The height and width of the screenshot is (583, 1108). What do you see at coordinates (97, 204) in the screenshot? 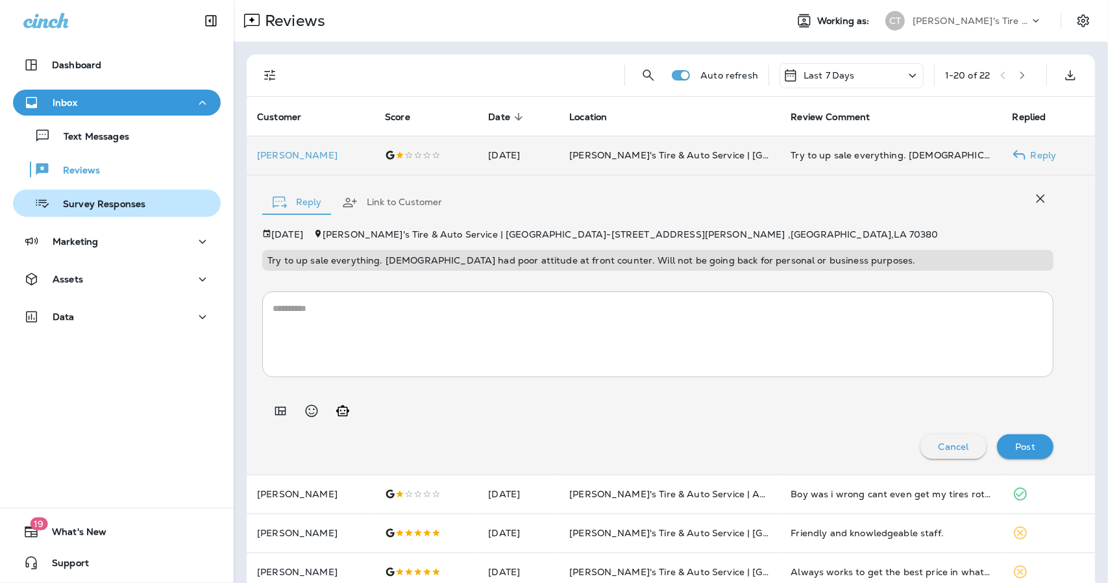
I see `p: Survey Responses` at bounding box center [97, 204].